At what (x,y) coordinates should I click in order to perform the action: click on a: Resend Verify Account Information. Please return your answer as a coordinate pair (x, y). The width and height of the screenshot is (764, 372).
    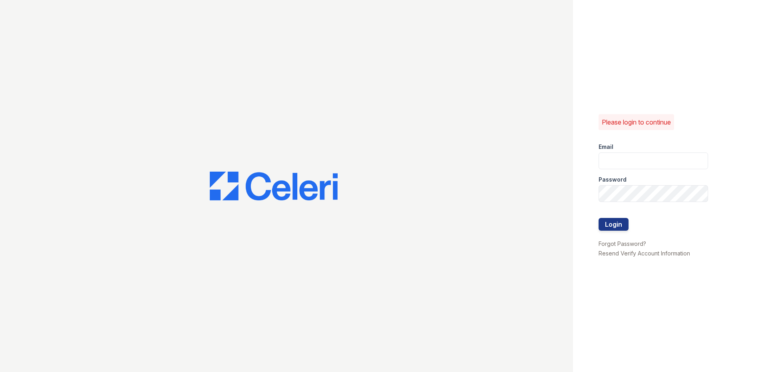
    Looking at the image, I should click on (644, 253).